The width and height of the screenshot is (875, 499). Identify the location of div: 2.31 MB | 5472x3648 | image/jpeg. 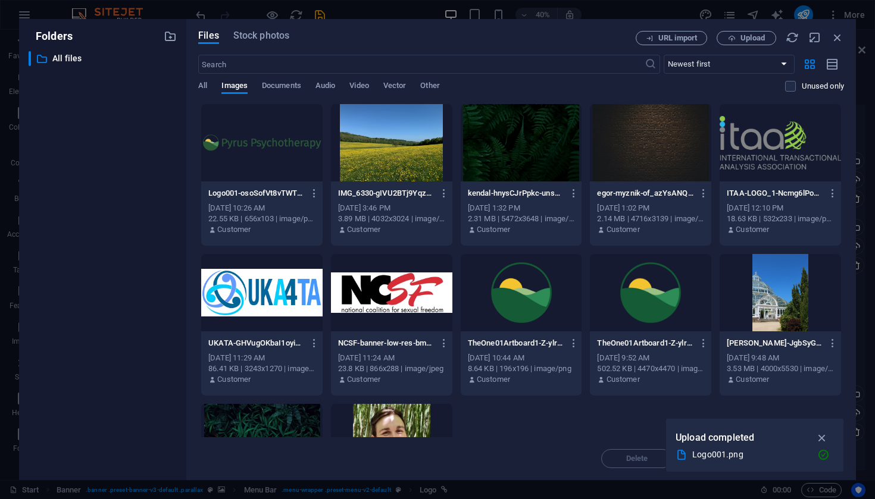
(521, 219).